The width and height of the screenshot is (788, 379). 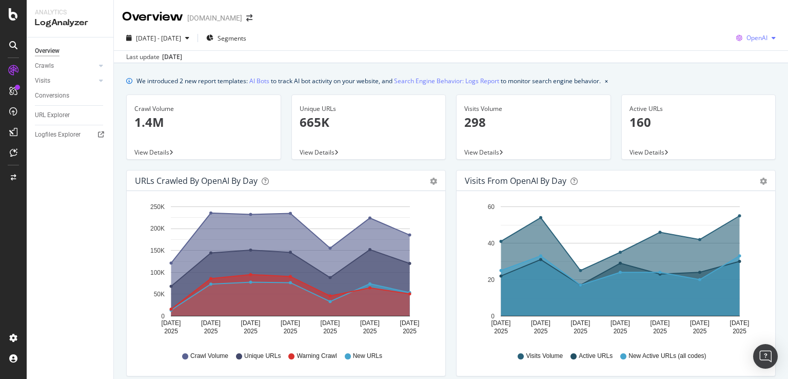 I want to click on span: Active URLs, so click(x=596, y=356).